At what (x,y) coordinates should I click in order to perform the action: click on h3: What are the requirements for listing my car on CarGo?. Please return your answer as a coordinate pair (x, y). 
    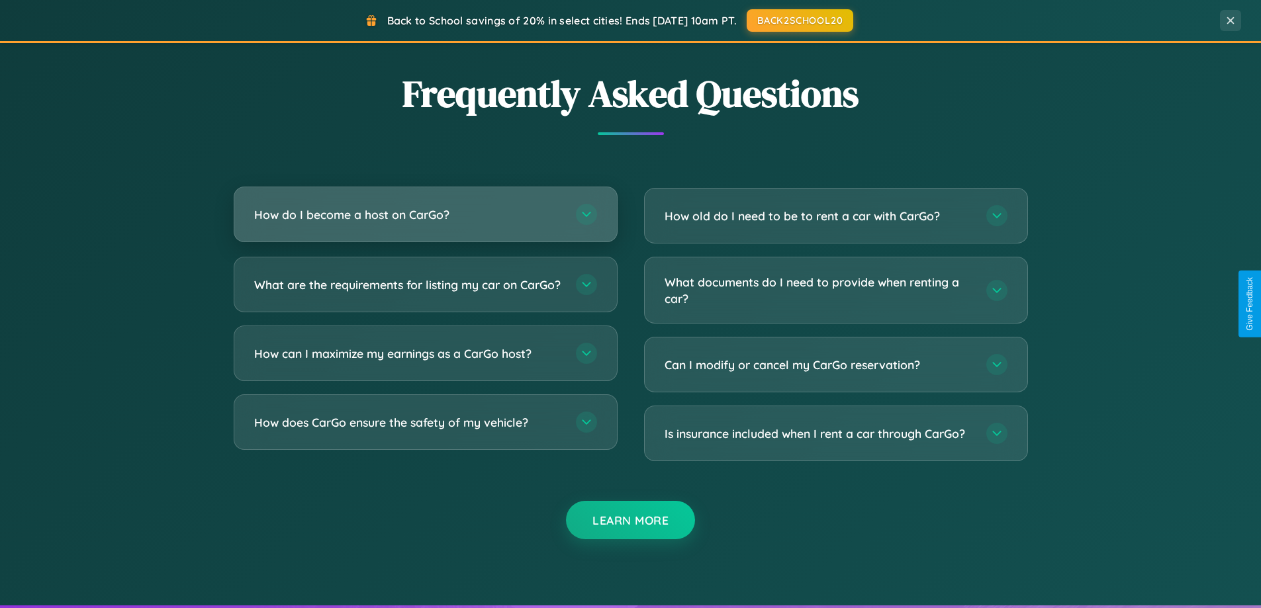
    Looking at the image, I should click on (408, 285).